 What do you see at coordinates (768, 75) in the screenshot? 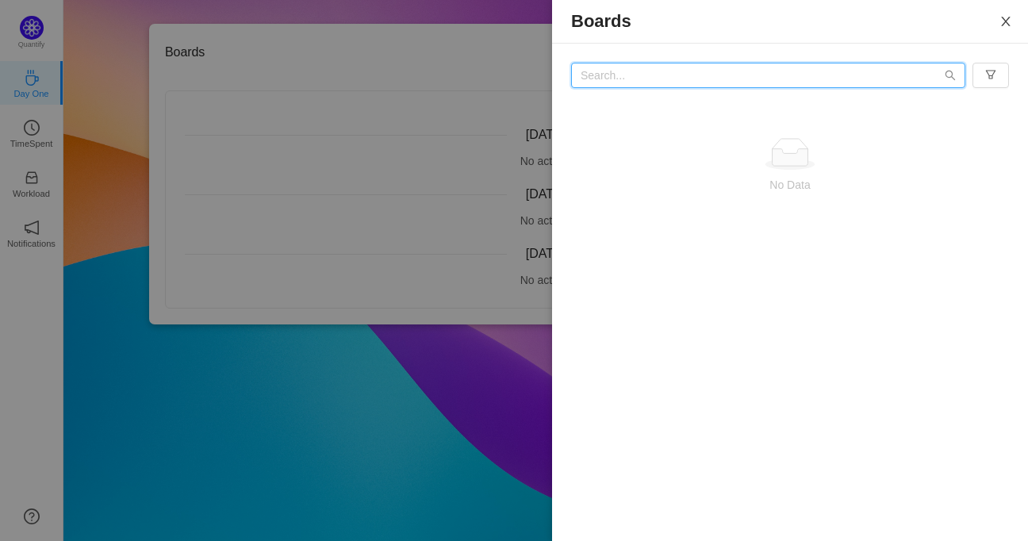
I see `input: Search...` at bounding box center [768, 75].